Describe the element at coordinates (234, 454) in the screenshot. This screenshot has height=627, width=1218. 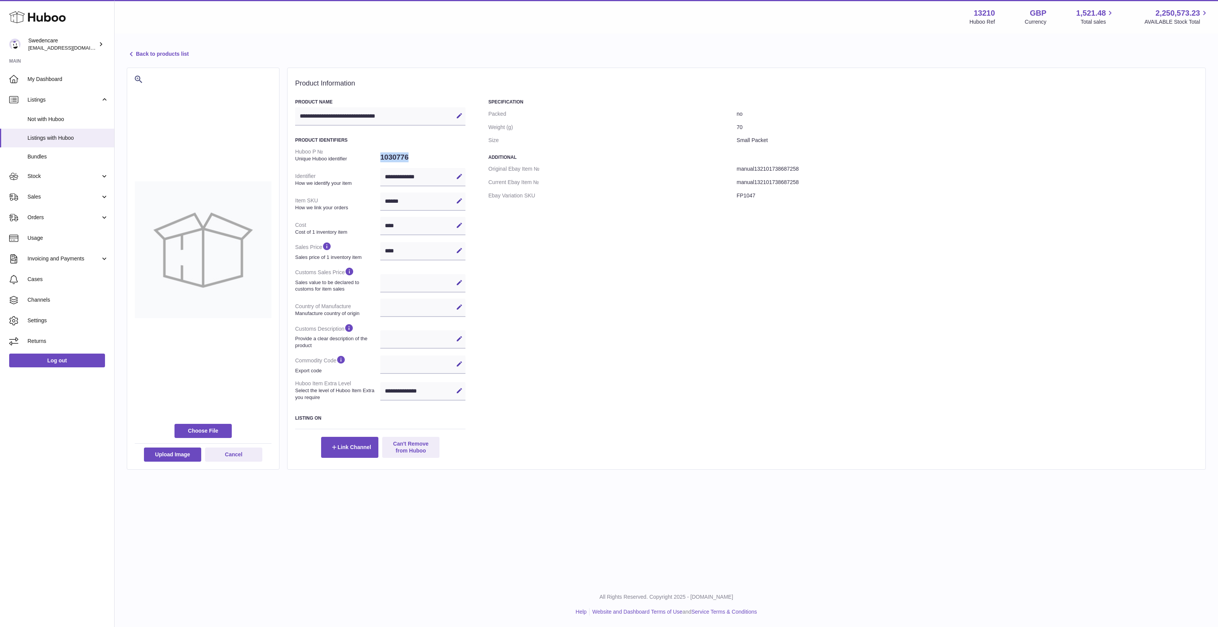
I see `button: Cancel` at that location.